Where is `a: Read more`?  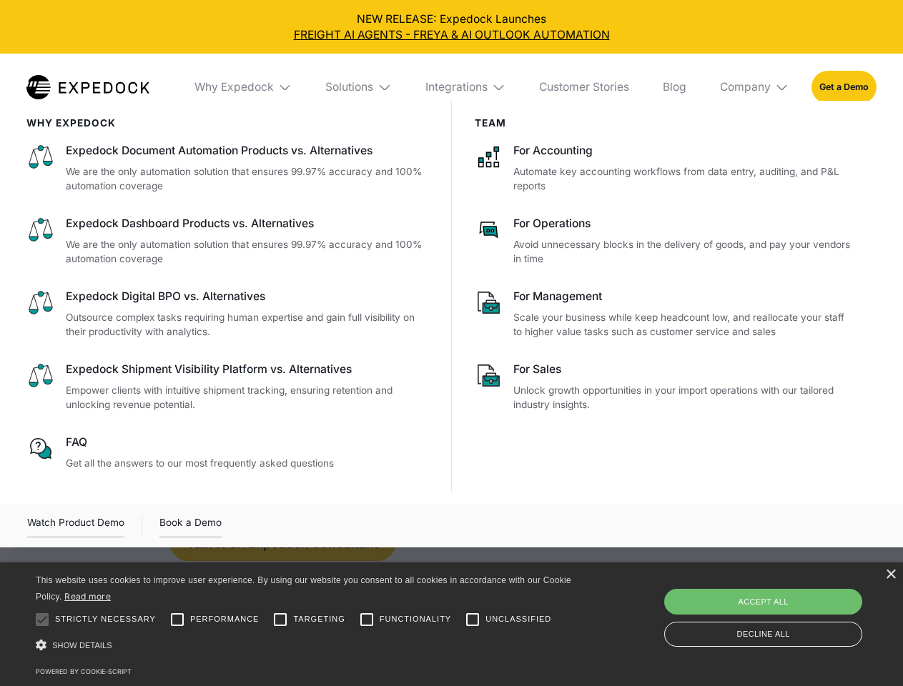
a: Read more is located at coordinates (87, 596).